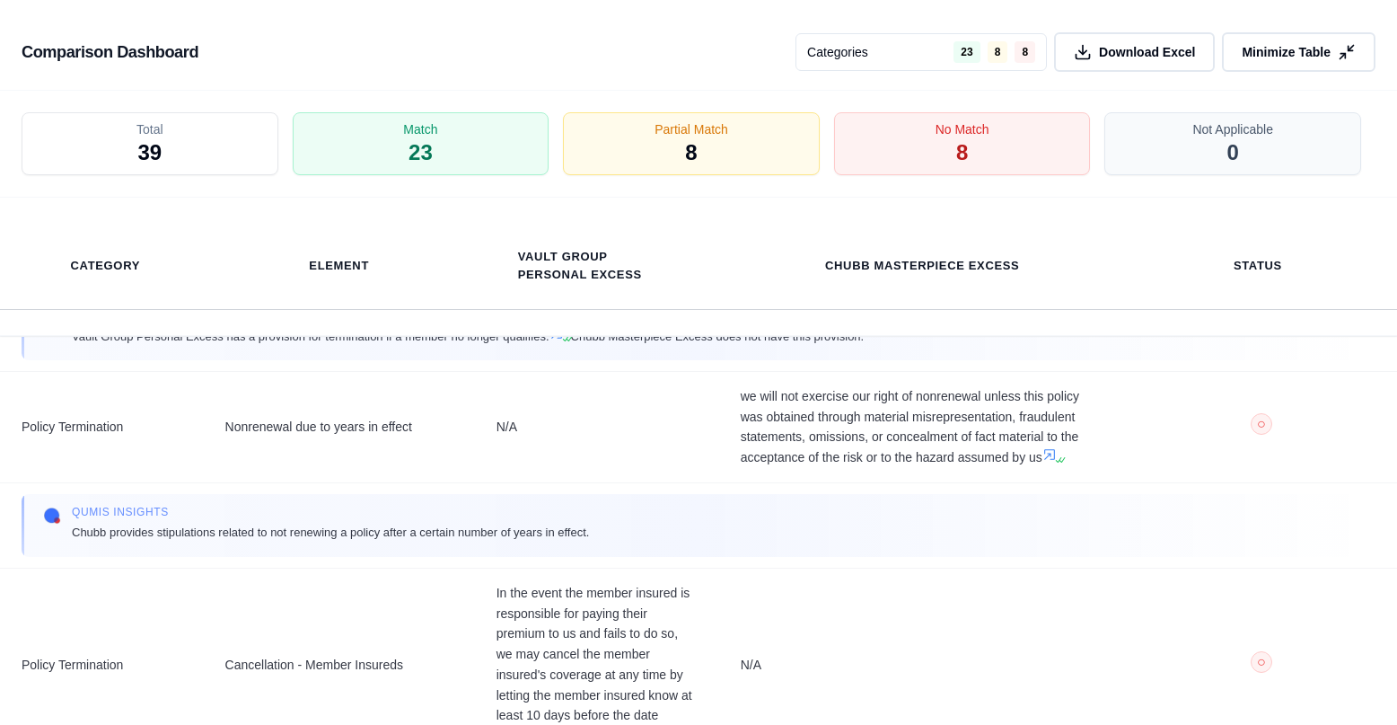 This screenshot has height=725, width=1397. What do you see at coordinates (339, 427) in the screenshot?
I see `span: Nonrenewal due to years in effect` at bounding box center [339, 427].